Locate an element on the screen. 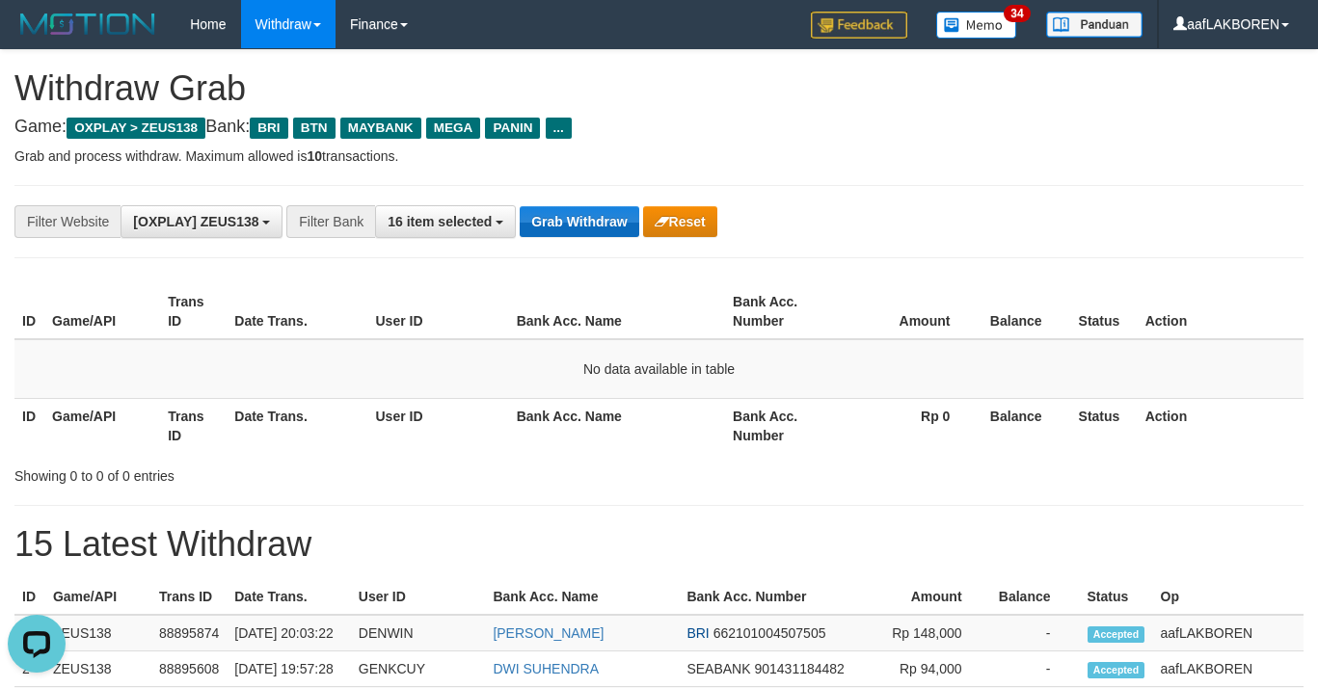 The width and height of the screenshot is (1318, 688). th: Op is located at coordinates (1228, 597).